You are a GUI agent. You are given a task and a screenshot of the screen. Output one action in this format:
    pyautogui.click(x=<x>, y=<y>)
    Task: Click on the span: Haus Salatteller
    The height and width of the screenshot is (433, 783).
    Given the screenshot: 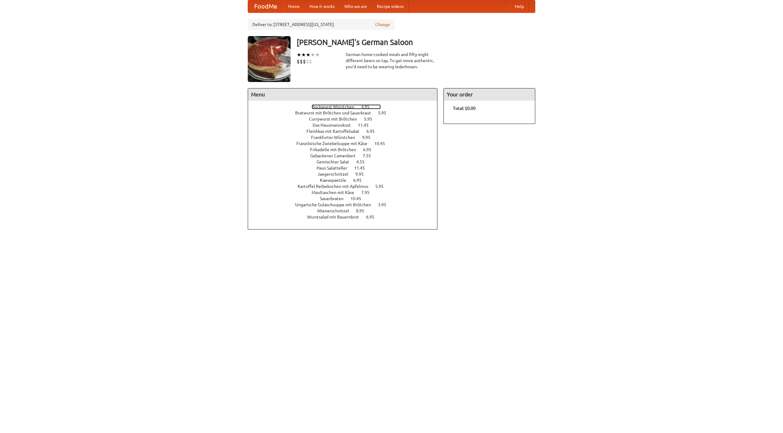 What is the action you would take?
    pyautogui.click(x=335, y=168)
    